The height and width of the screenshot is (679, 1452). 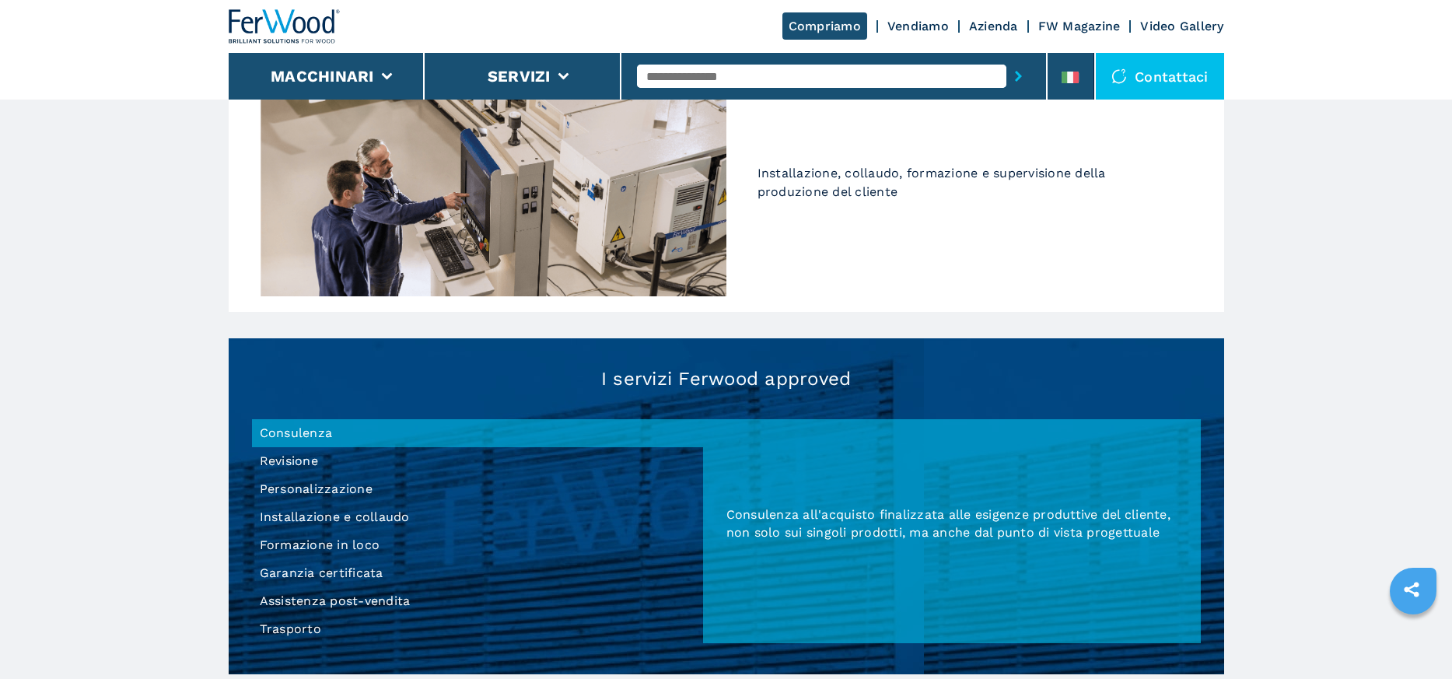 I want to click on span: Consulenza all'acquisto finalizzata alle esigenze produttive del cliente, non solo sui singoli pr..., so click(x=948, y=523).